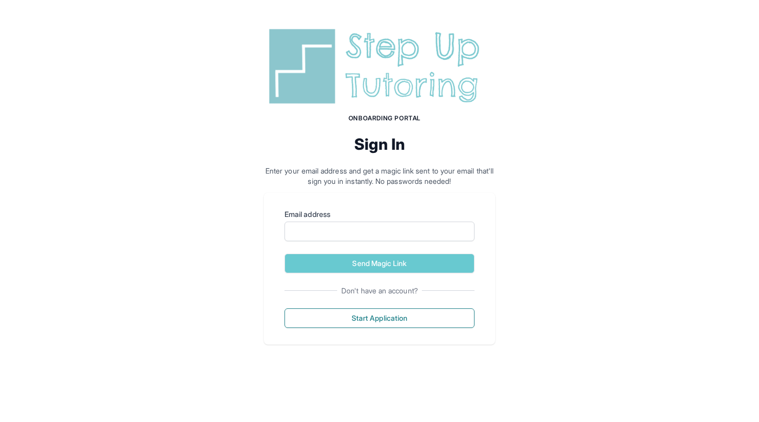 This screenshot has width=759, height=422. I want to click on button: Start Application, so click(380, 318).